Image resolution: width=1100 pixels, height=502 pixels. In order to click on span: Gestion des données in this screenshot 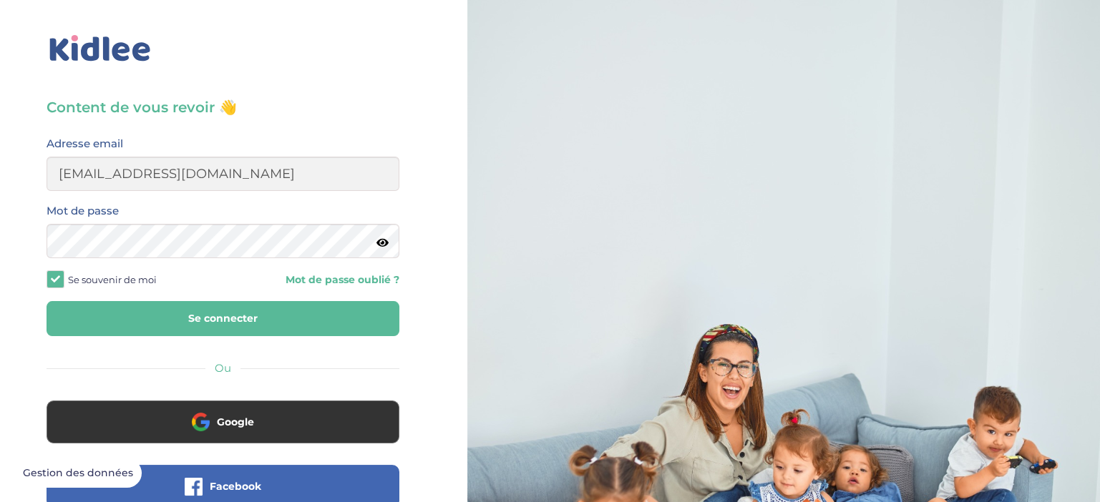, I will do `click(78, 474)`.